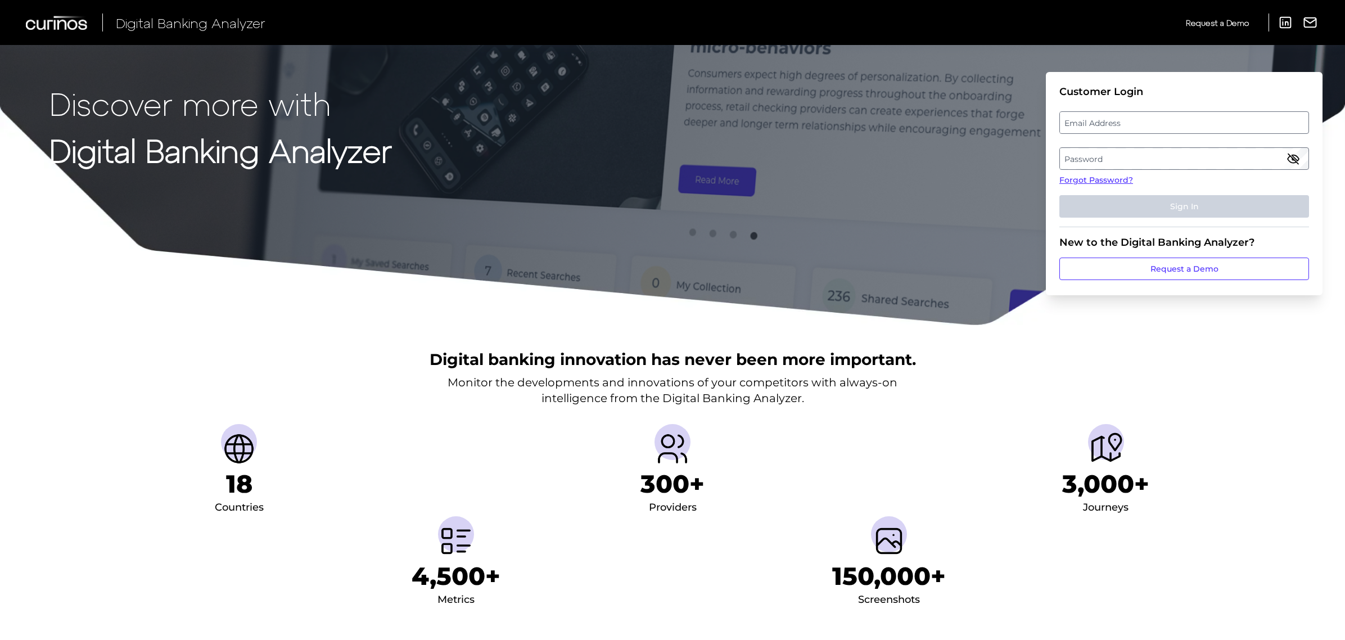  Describe the element at coordinates (672, 449) in the screenshot. I see `img: Providers` at that location.